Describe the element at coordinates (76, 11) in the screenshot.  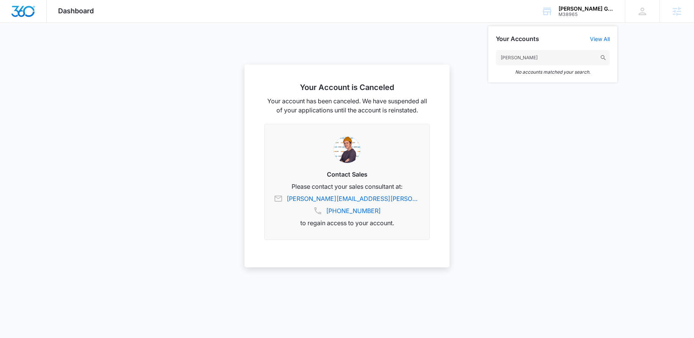
I see `span: Dashboard` at that location.